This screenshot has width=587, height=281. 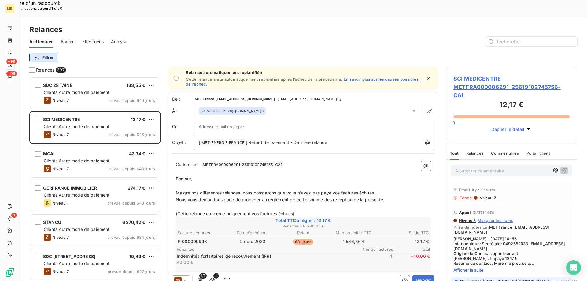 What do you see at coordinates (184, 179) in the screenshot?
I see `span: Bonjour,` at bounding box center [184, 179].